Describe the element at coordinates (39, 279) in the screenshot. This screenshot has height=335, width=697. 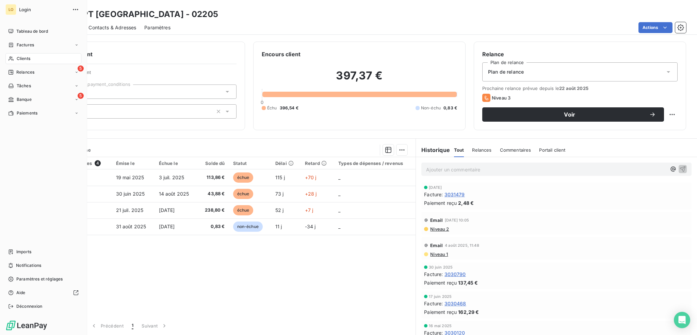
I see `span: Paramètres et réglages` at that location.